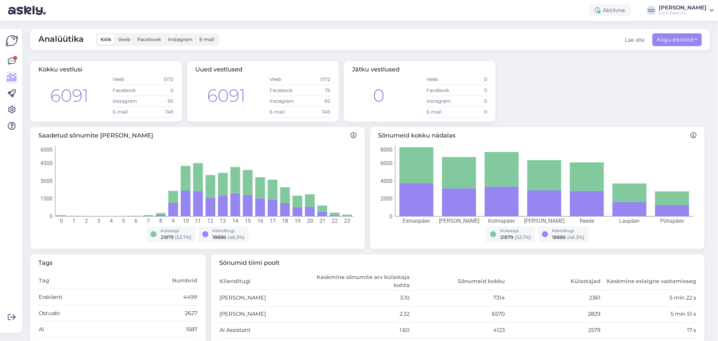 Image resolution: width=718 pixels, height=341 pixels. What do you see at coordinates (178, 297) in the screenshot?
I see `td: 4499` at bounding box center [178, 297].